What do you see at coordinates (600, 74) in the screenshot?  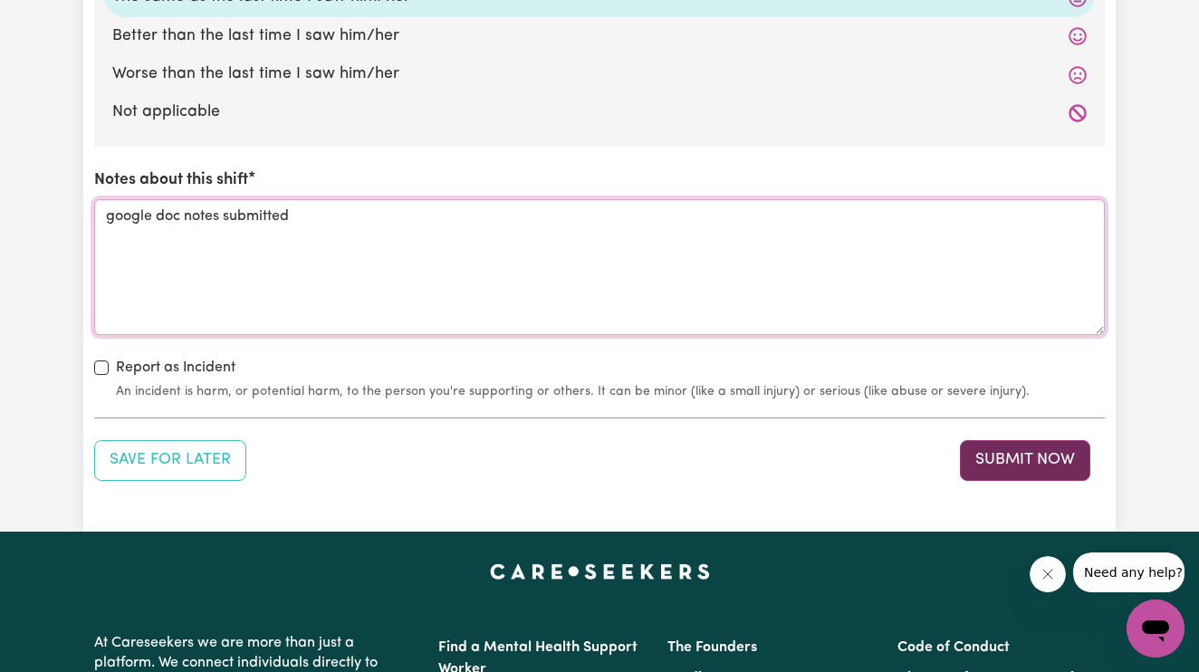 I see `label: Worse than the last time I saw him/her` at bounding box center [600, 74].